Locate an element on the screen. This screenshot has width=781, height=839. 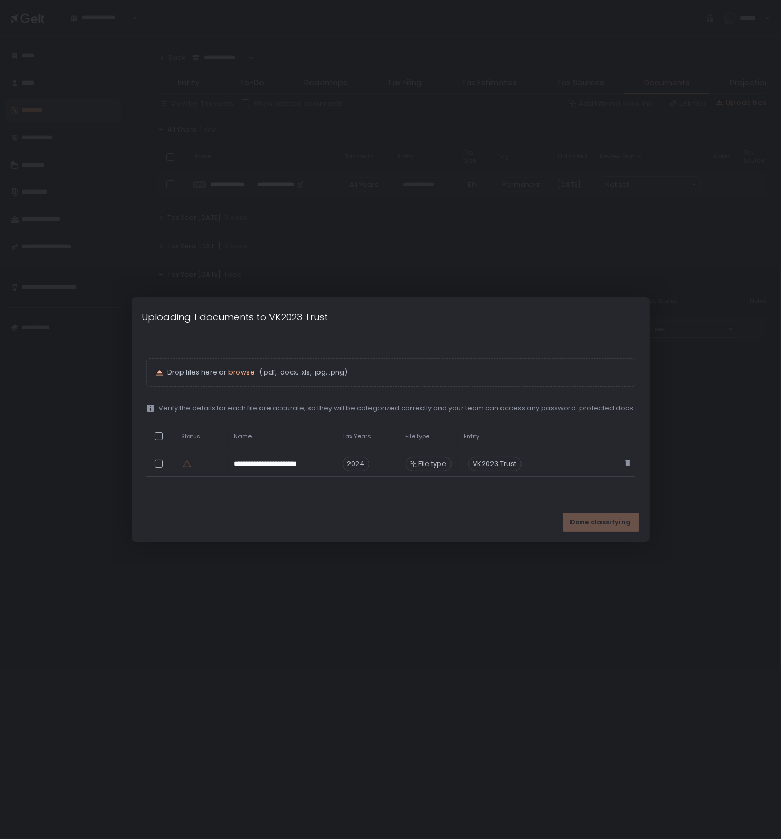
span: Tax Years is located at coordinates (357, 436).